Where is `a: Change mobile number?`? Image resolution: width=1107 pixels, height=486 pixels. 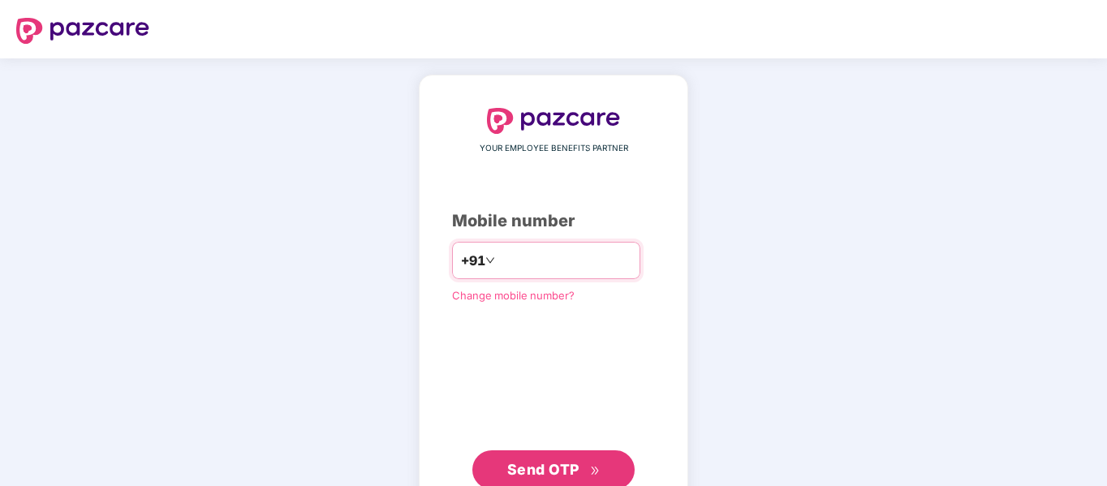
a: Change mobile number? is located at coordinates (513, 296).